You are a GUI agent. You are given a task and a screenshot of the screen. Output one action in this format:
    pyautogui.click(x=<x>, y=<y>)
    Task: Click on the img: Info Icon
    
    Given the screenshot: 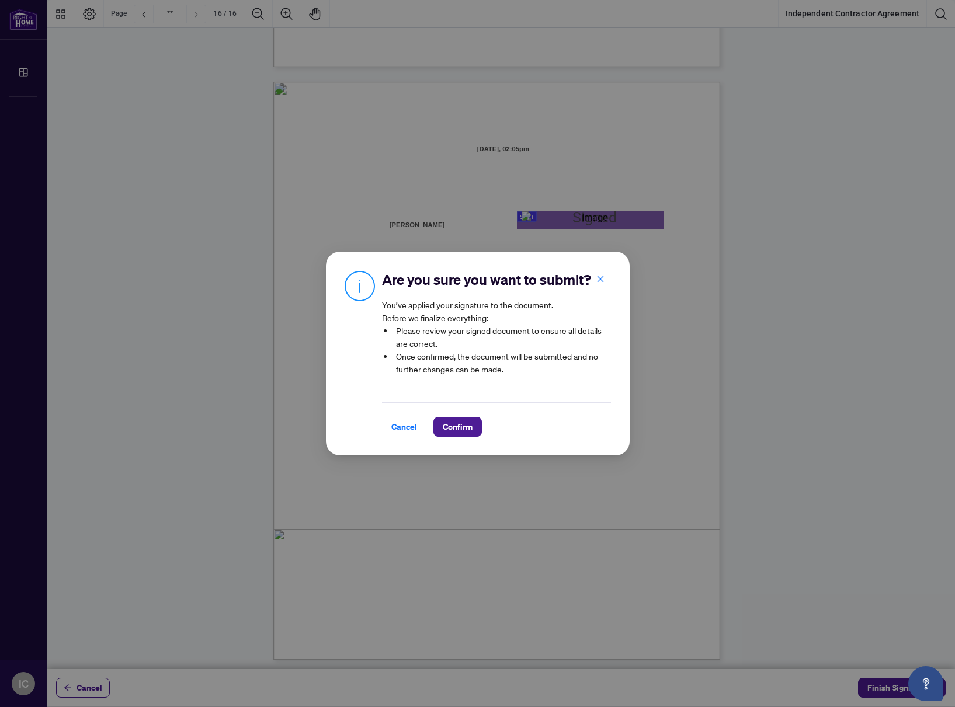 What is the action you would take?
    pyautogui.click(x=360, y=286)
    